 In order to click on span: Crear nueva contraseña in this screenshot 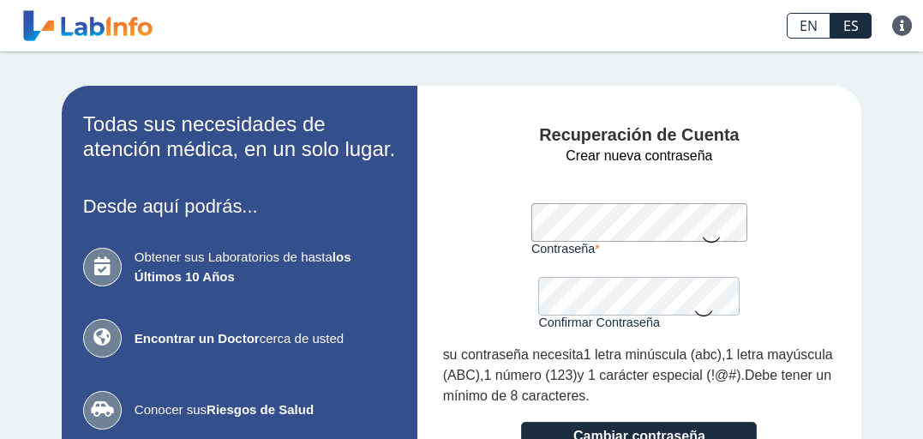, I will do `click(638, 156)`.